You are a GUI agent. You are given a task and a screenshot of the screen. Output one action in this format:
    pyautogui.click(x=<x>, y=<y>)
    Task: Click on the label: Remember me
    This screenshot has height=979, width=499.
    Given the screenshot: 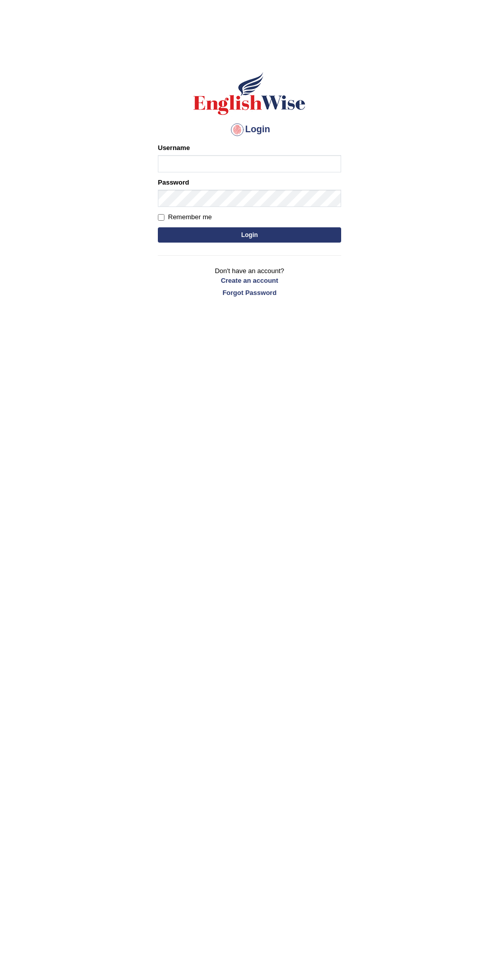 What is the action you would take?
    pyautogui.click(x=185, y=217)
    